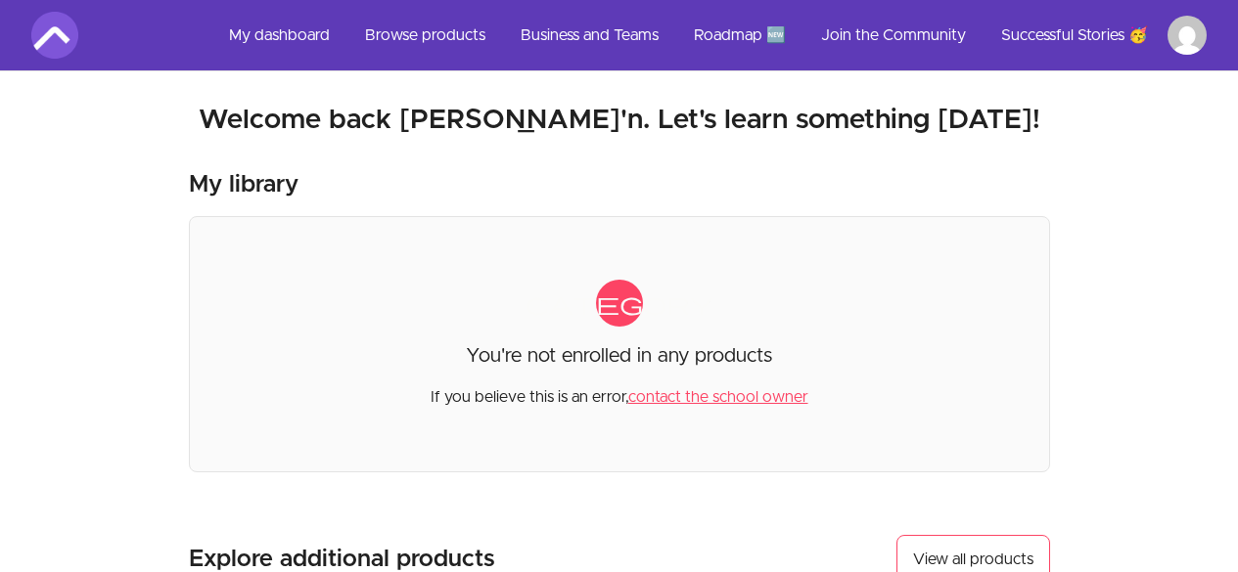 The height and width of the screenshot is (572, 1238). What do you see at coordinates (1187, 35) in the screenshot?
I see `button: Profile image for Dahlin'n Loic Tchoukeu Nyassi` at bounding box center [1187, 35].